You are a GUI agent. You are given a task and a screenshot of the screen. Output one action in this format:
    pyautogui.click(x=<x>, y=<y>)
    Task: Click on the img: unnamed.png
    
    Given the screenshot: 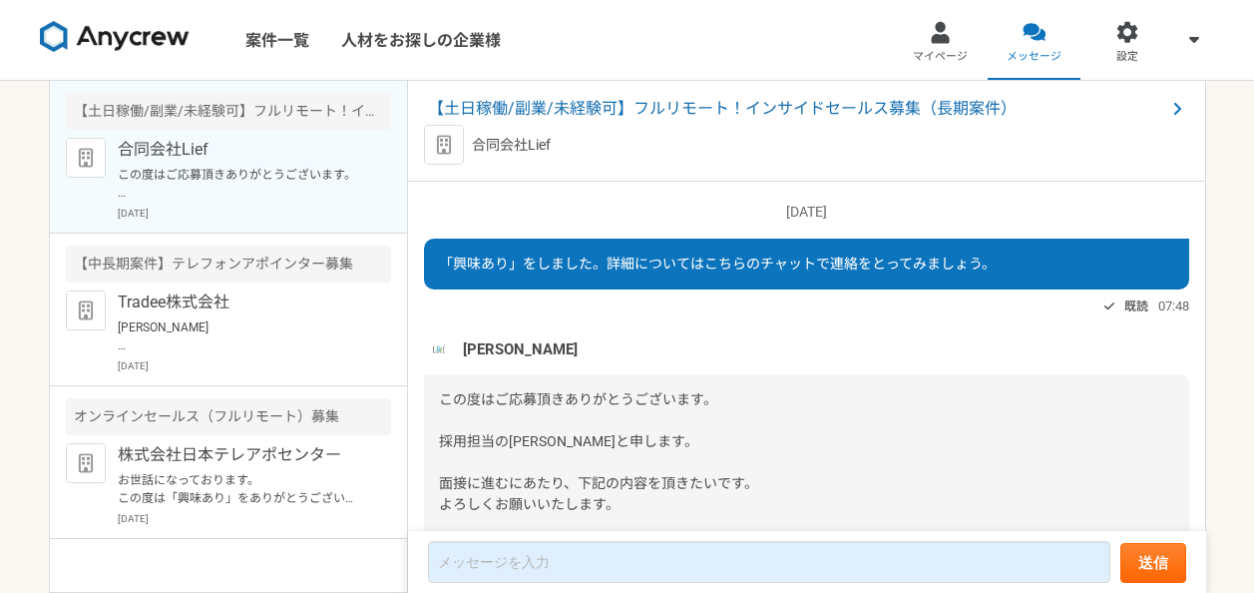 What is the action you would take?
    pyautogui.click(x=439, y=349)
    